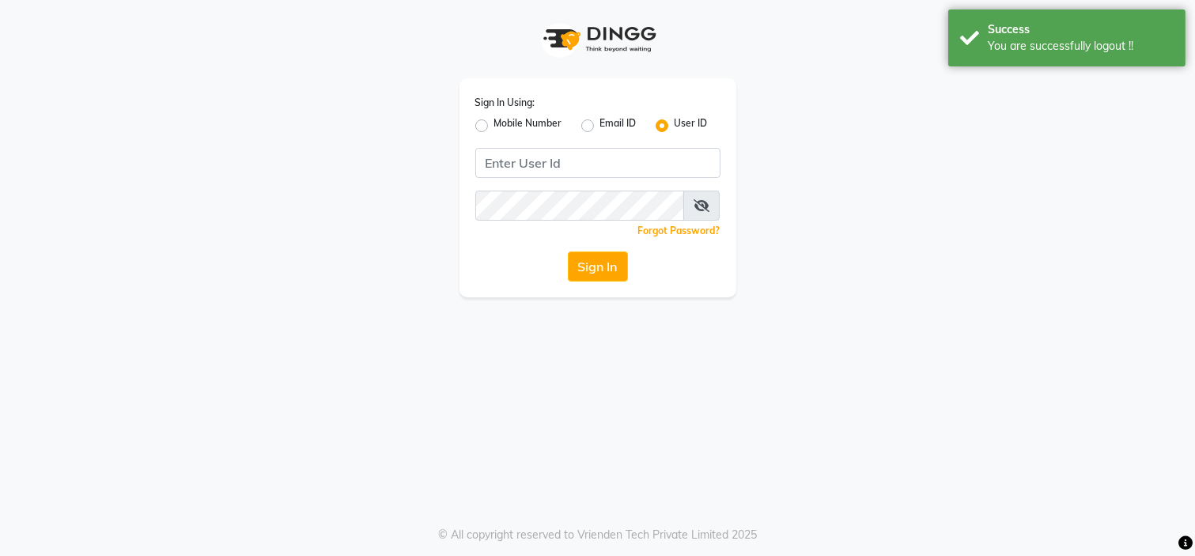 This screenshot has width=1195, height=556. What do you see at coordinates (506, 103) in the screenshot?
I see `label: Sign In Using:` at bounding box center [506, 103].